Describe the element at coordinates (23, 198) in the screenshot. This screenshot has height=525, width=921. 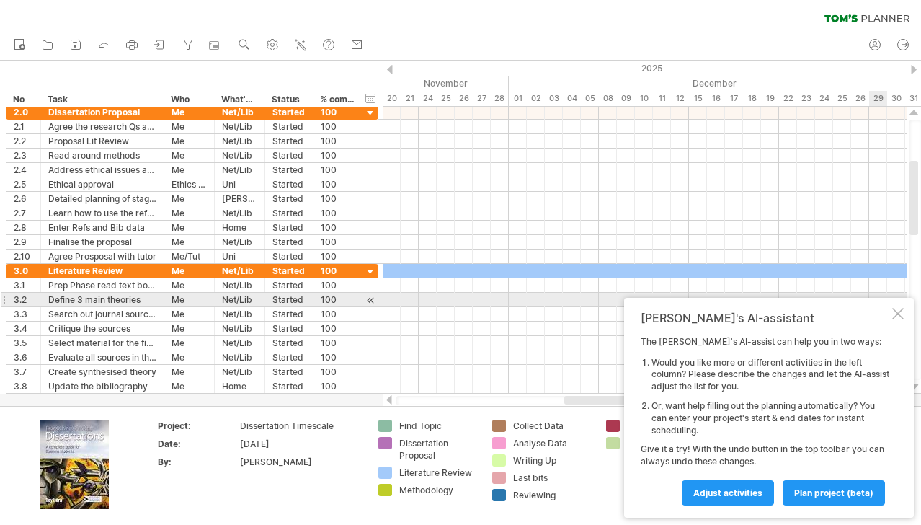
I see `div: 2.6` at that location.